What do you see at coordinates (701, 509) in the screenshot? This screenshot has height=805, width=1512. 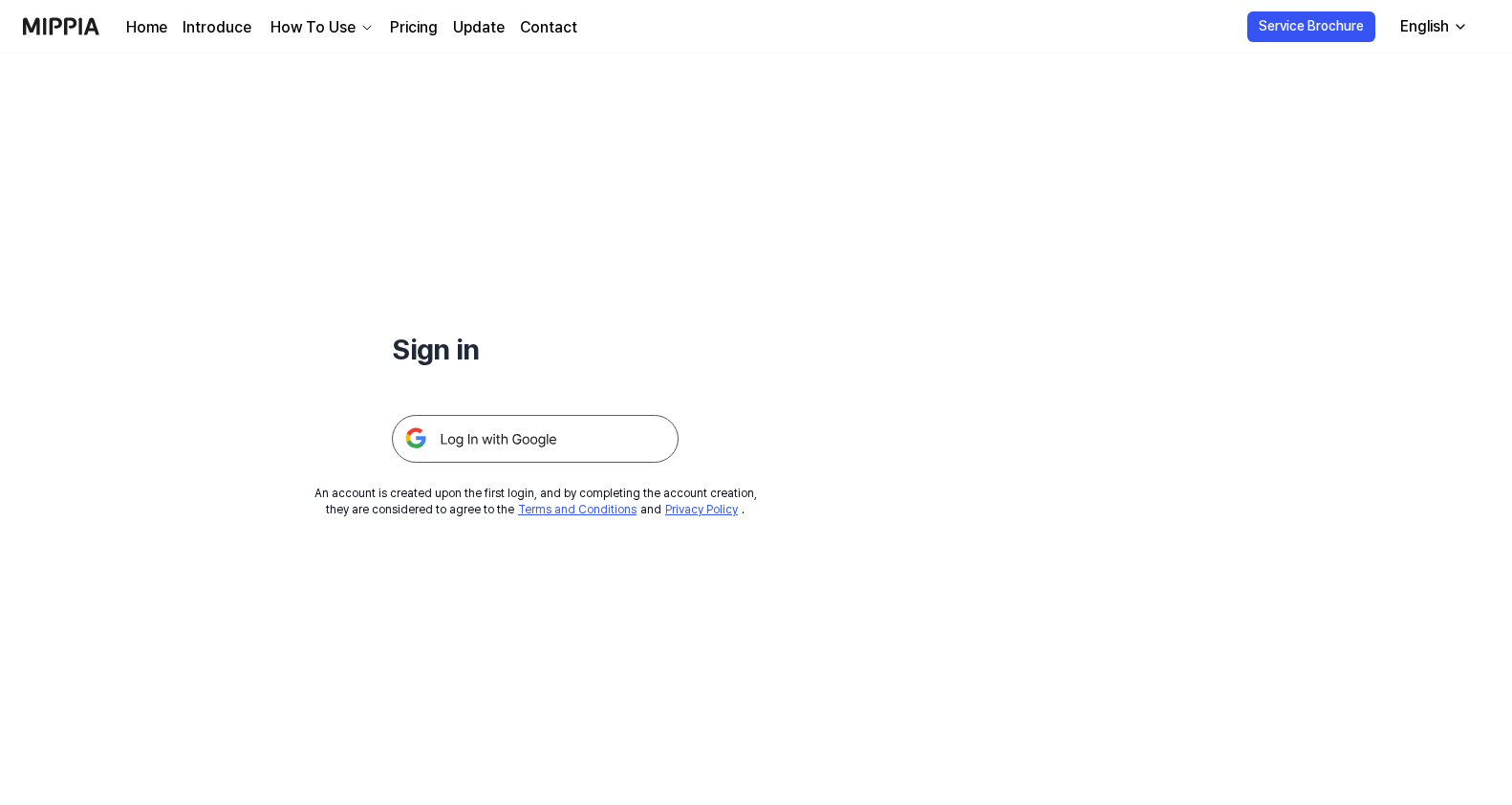 I see `a: Privacy Policy` at bounding box center [701, 509].